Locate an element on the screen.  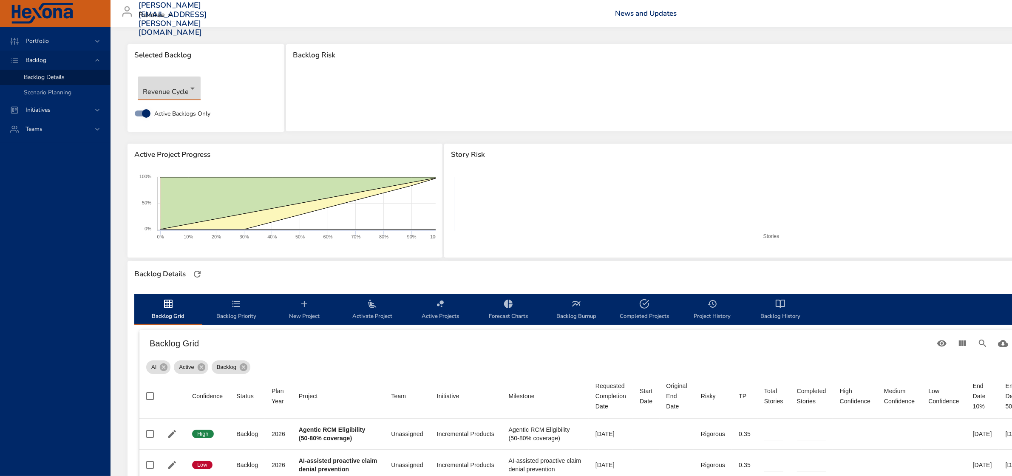
div: AI-assisted proactive claim denial prevention is located at coordinates (545, 465).